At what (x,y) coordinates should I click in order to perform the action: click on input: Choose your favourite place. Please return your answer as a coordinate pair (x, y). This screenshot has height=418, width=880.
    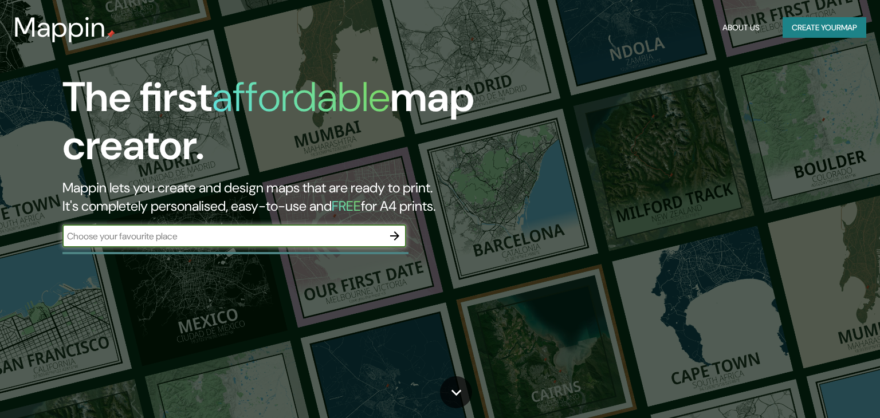
    Looking at the image, I should click on (223, 236).